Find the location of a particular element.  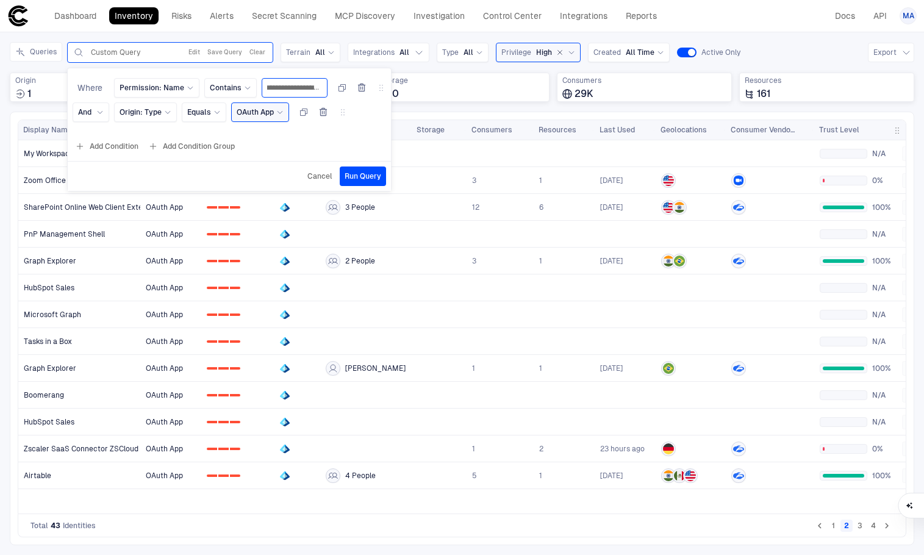

button: Export is located at coordinates (891, 52).